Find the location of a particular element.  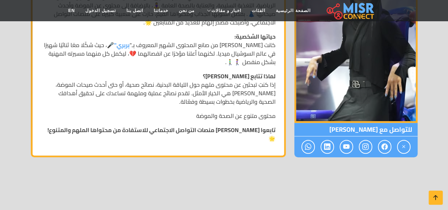

a: خدماتنا is located at coordinates (161, 11).